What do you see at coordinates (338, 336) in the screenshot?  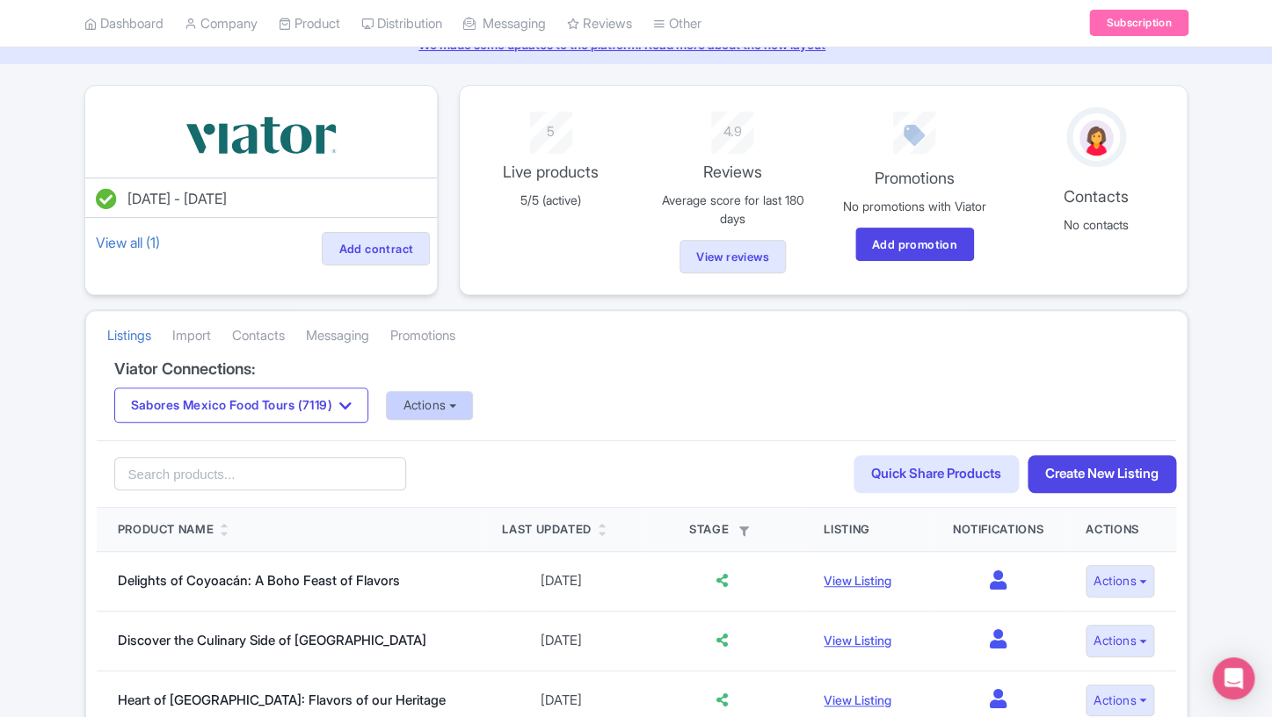 I see `a: Messaging` at bounding box center [338, 336].